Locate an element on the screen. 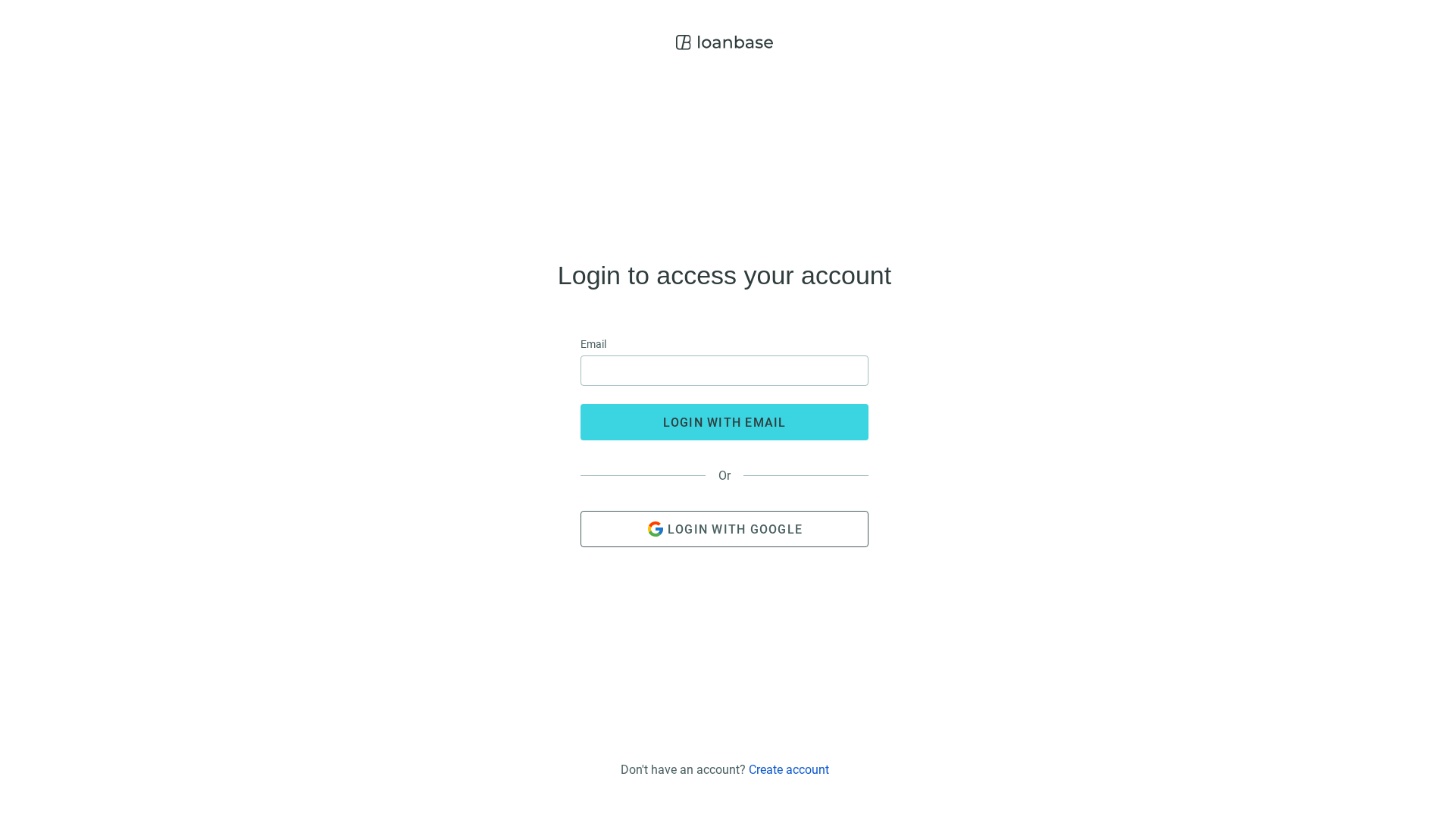 This screenshot has width=1449, height=814. h4: Login to access your account is located at coordinates (725, 275).